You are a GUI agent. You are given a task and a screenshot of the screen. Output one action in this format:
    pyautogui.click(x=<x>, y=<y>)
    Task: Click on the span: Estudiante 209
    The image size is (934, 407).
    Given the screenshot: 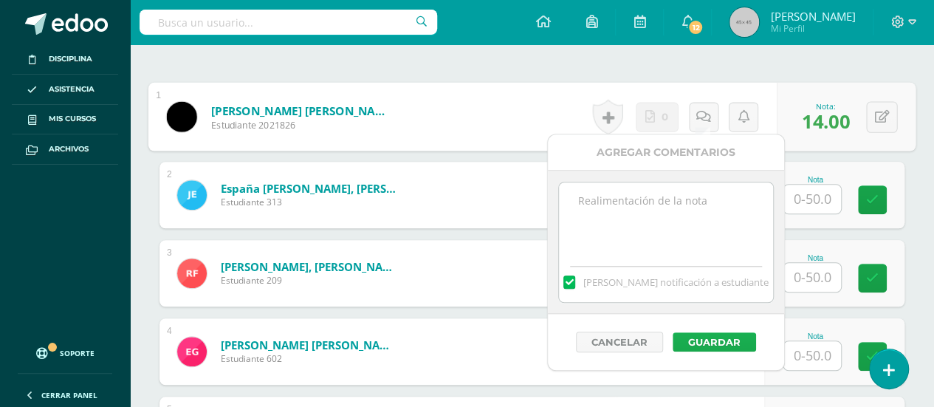 What is the action you would take?
    pyautogui.click(x=309, y=280)
    